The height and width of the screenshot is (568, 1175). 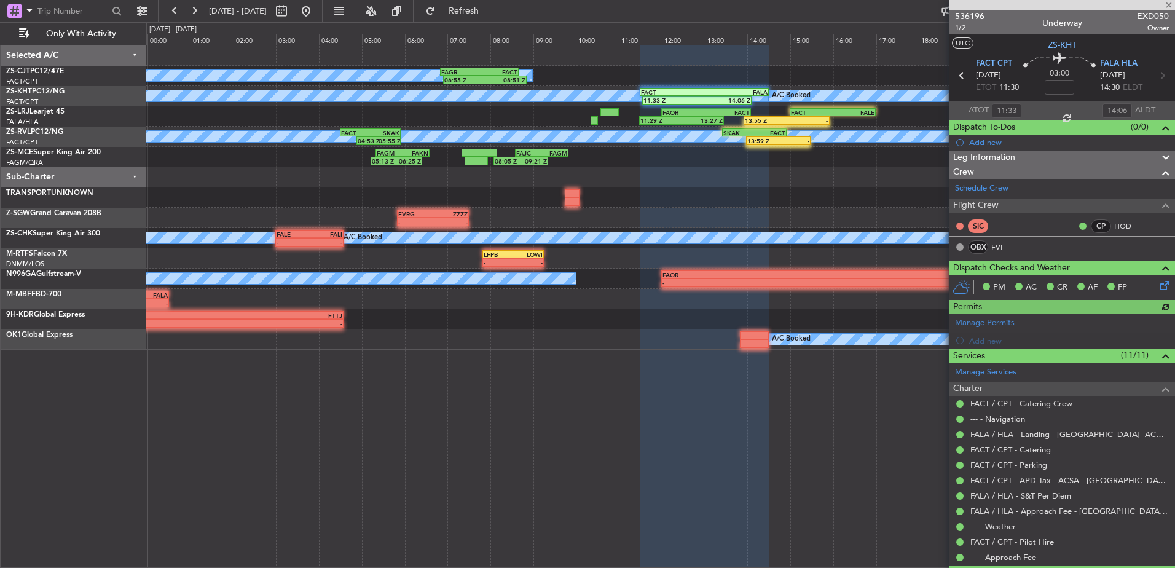 What do you see at coordinates (984, 127) in the screenshot?
I see `span: Dispatch To-Dos` at bounding box center [984, 127].